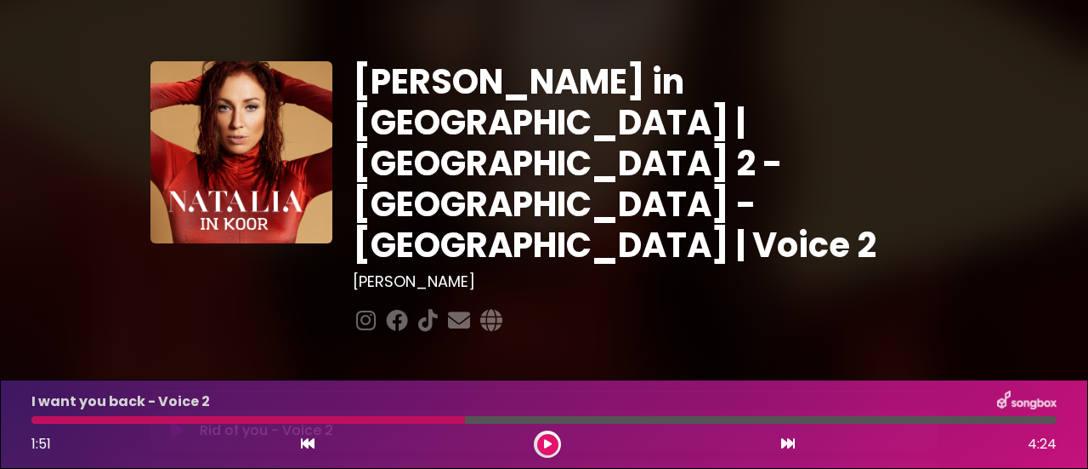  Describe the element at coordinates (1027, 401) in the screenshot. I see `img: songbox-logo-white.png` at that location.